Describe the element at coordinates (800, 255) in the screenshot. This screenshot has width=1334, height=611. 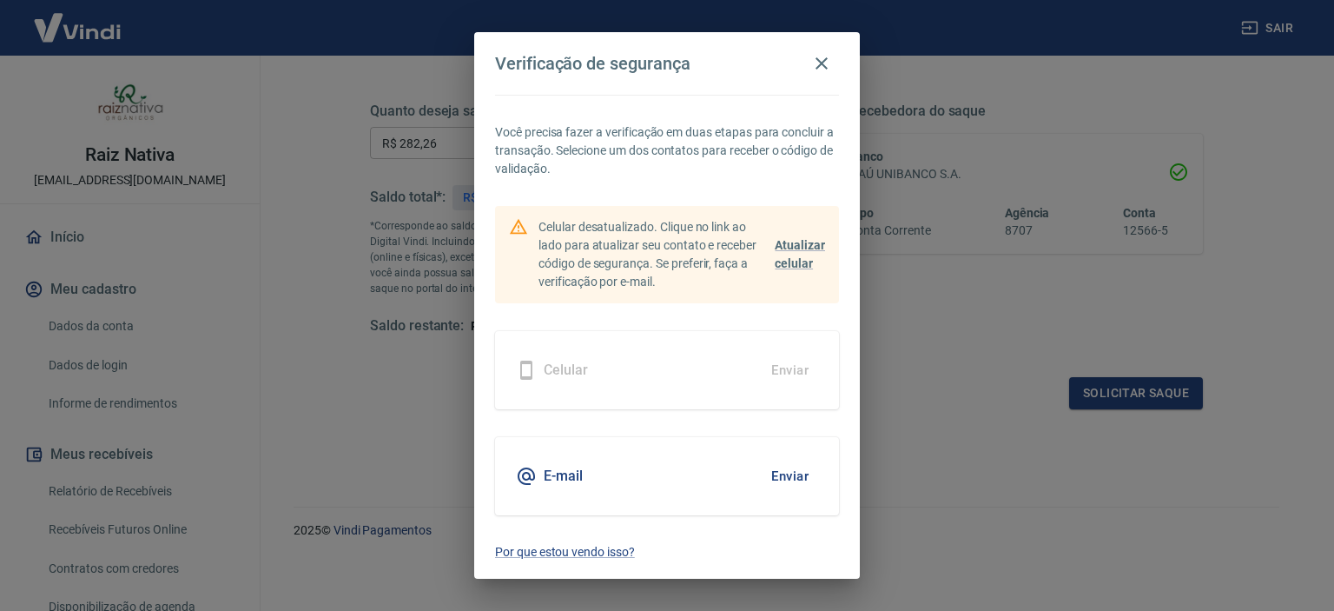
I see `a: Atualizar celular` at that location.